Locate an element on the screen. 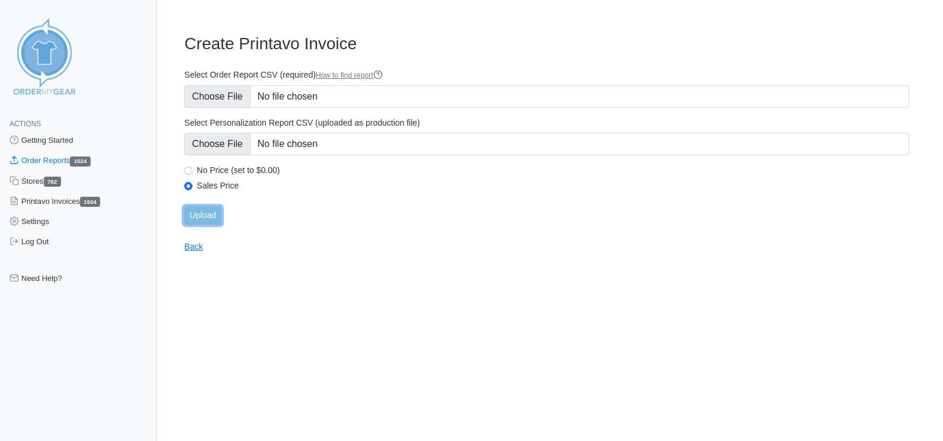 Image resolution: width=943 pixels, height=441 pixels. label: No Price (set to $0.00) is located at coordinates (553, 170).